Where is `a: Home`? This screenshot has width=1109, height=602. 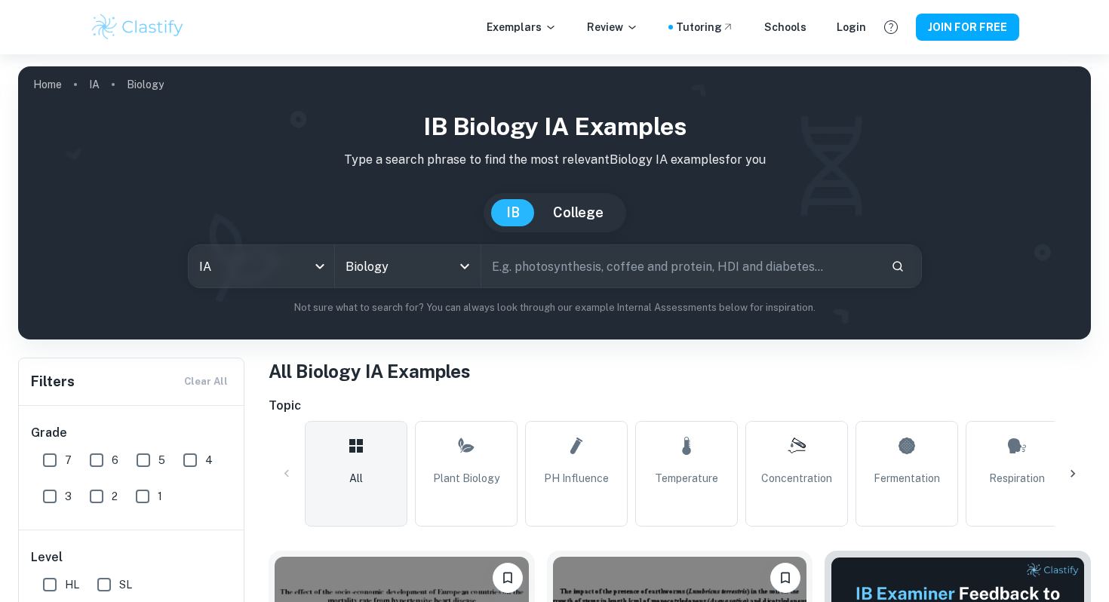
a: Home is located at coordinates (48, 84).